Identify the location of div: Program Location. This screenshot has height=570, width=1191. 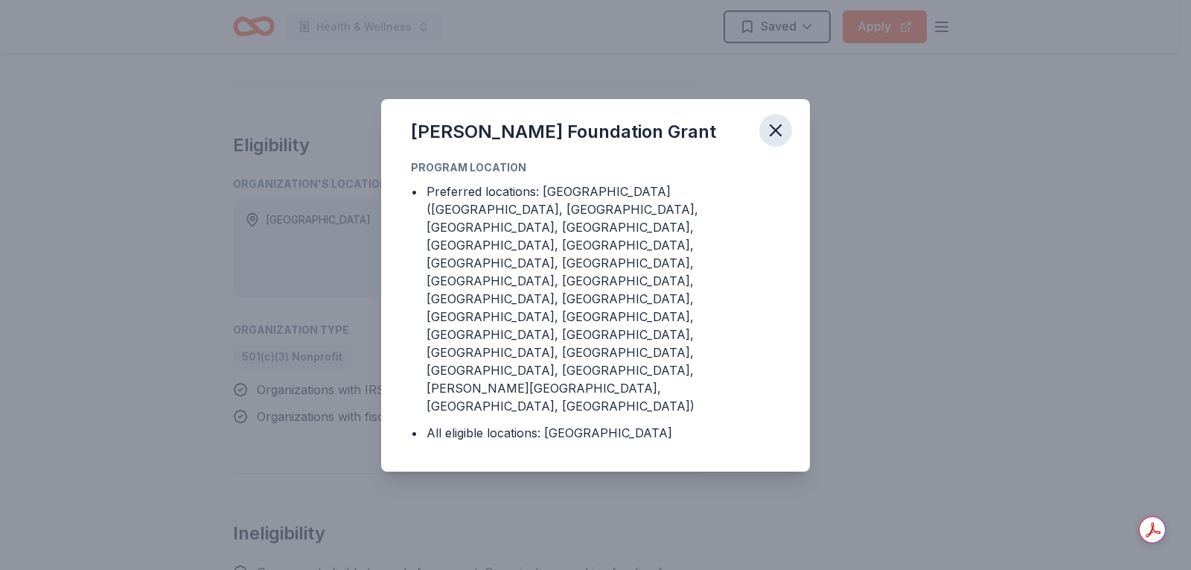
(596, 168).